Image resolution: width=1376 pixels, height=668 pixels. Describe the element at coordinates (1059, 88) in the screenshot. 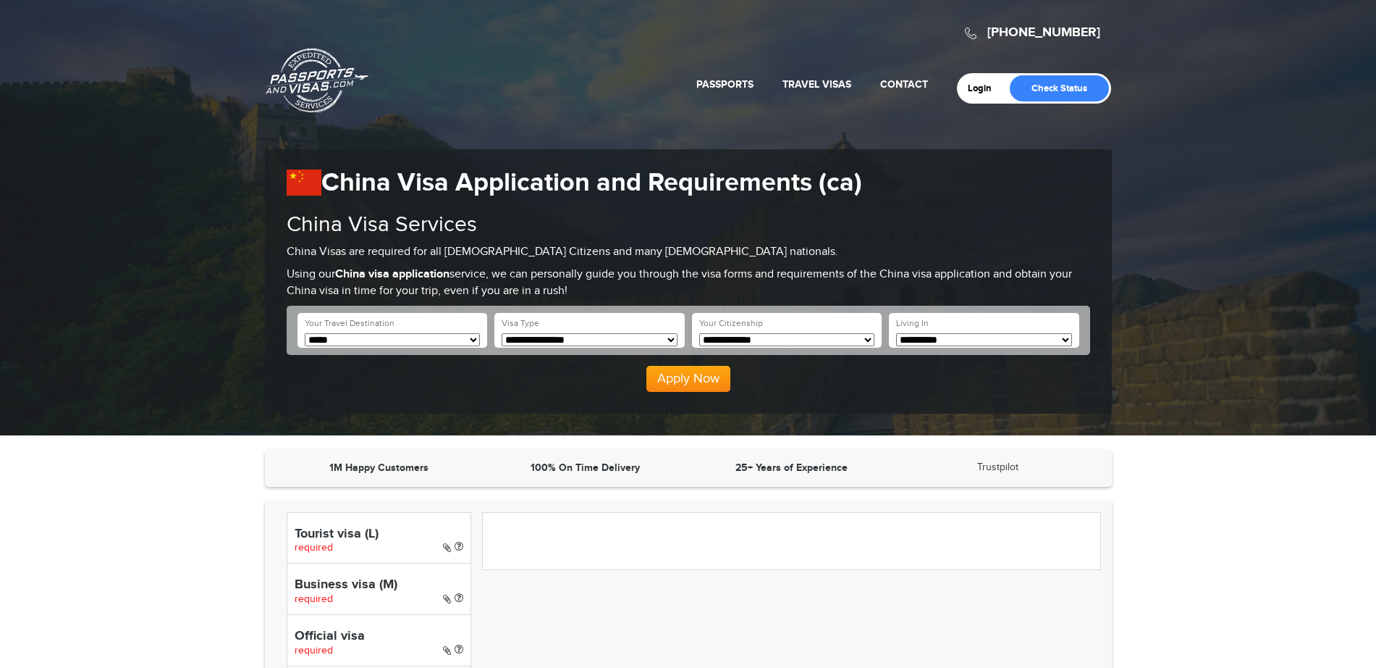

I see `a: Check Status` at that location.